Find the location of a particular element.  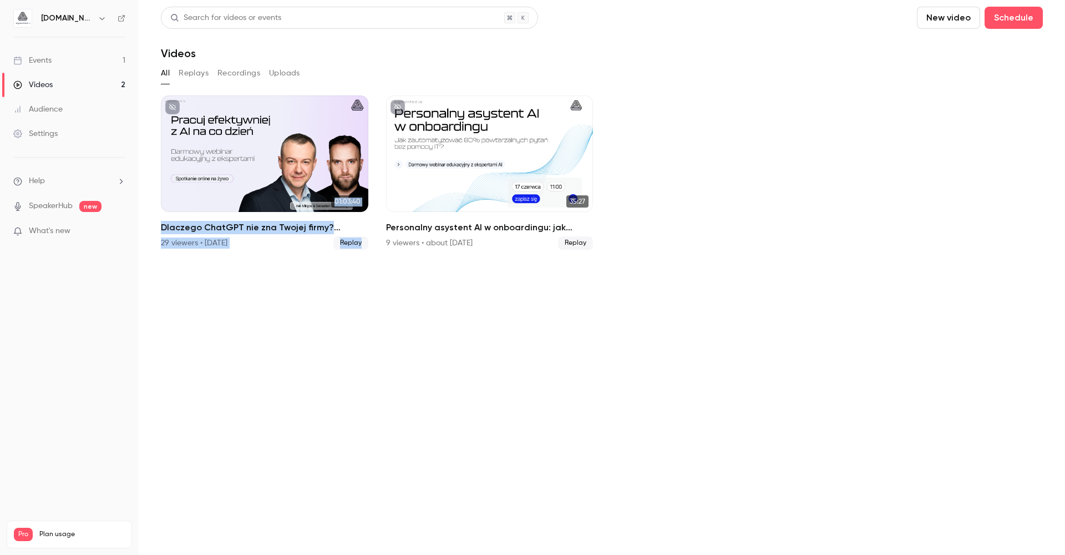

span: Help is located at coordinates (37, 181).